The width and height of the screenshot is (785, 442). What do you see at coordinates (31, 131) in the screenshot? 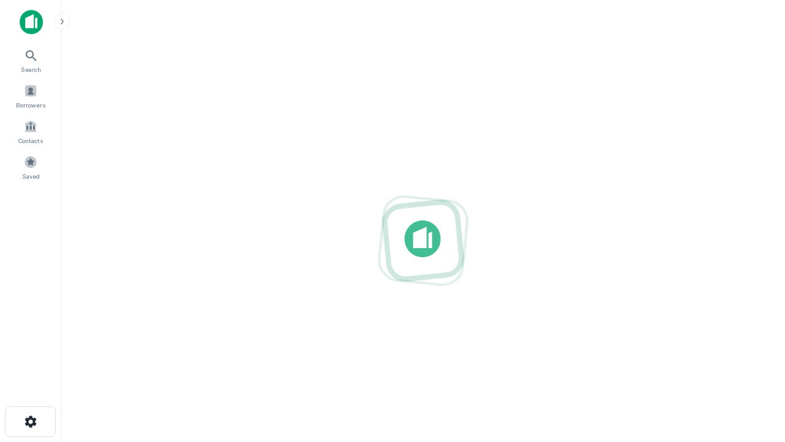
I see `div: Contacts` at bounding box center [31, 131].